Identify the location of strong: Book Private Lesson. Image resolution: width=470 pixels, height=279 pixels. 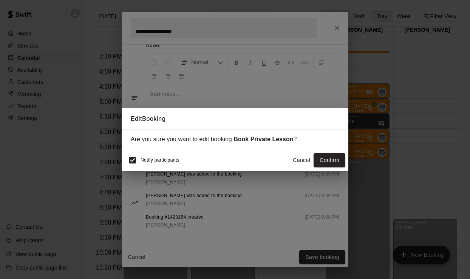
(263, 139).